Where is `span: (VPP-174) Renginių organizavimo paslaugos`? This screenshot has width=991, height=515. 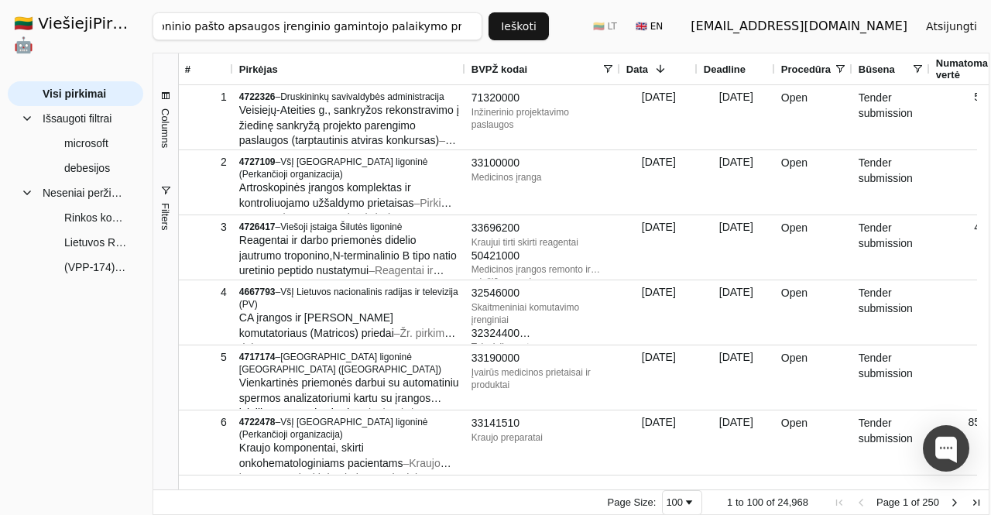
span: (VPP-174) Renginių organizavimo paslaugos is located at coordinates (96, 267).